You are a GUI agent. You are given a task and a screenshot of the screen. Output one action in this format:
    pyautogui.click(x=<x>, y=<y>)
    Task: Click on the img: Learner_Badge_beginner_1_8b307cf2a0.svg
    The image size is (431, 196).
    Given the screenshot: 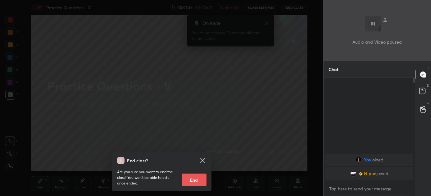 What is the action you would take?
    pyautogui.click(x=361, y=173)
    